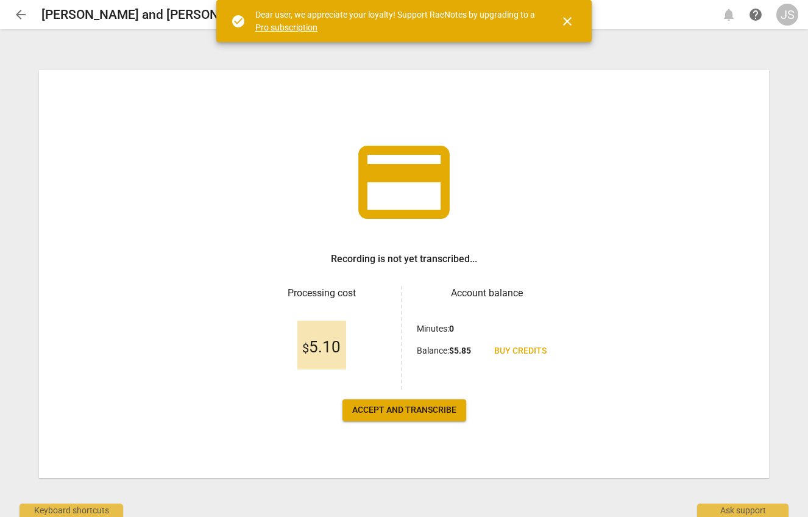  Describe the element at coordinates (321, 347) in the screenshot. I see `span: 5.10` at that location.